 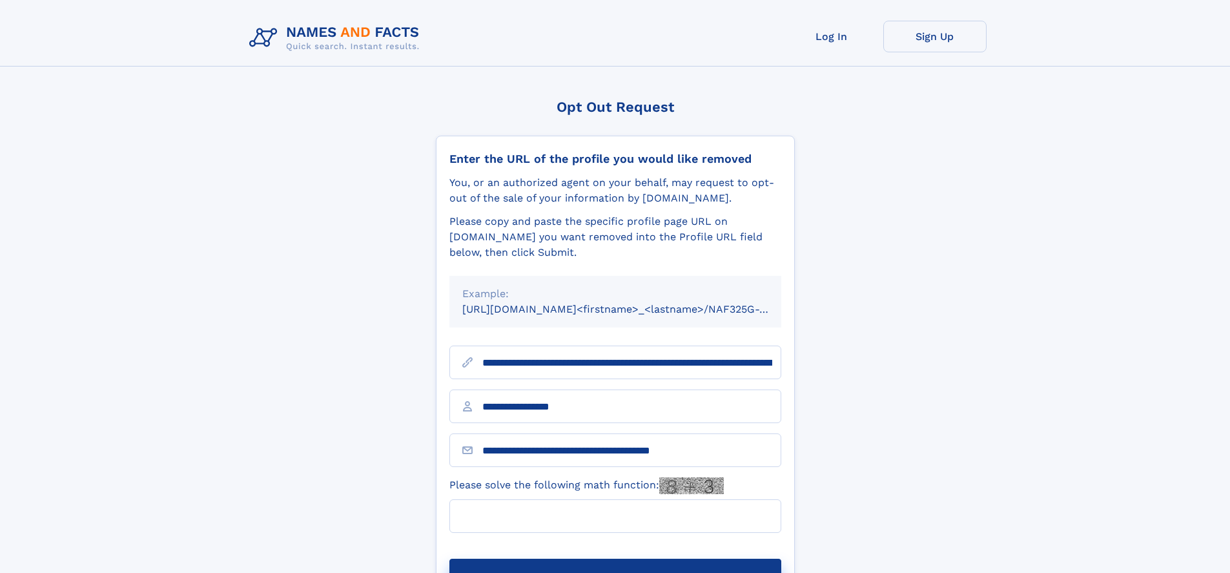 I want to click on a: Log In, so click(x=832, y=36).